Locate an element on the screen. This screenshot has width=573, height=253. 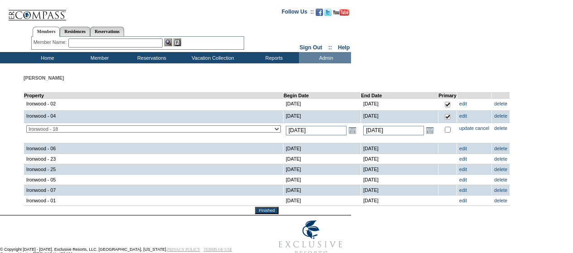
td: Admin is located at coordinates (325, 58).